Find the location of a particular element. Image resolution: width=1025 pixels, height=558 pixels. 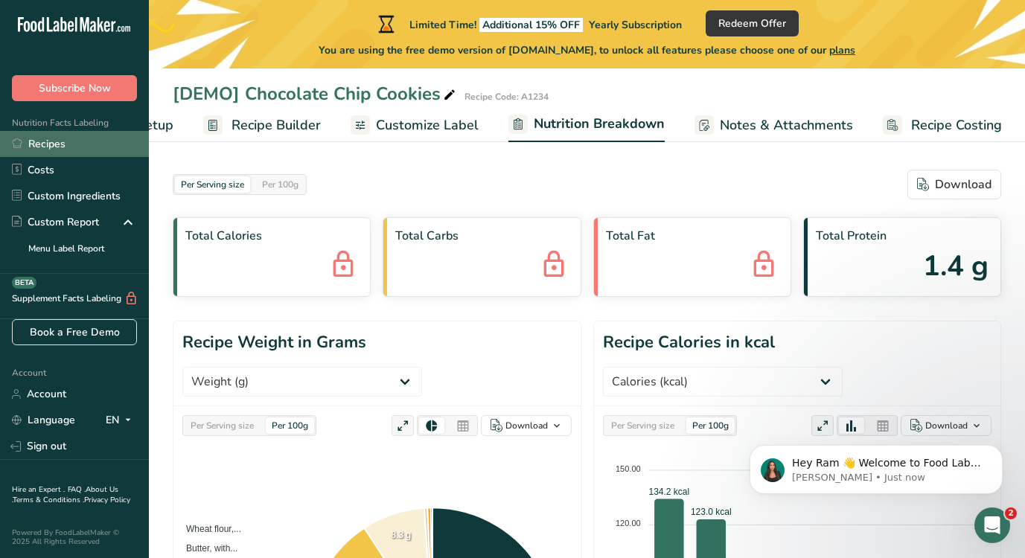

a: FAQ . is located at coordinates (77, 490).